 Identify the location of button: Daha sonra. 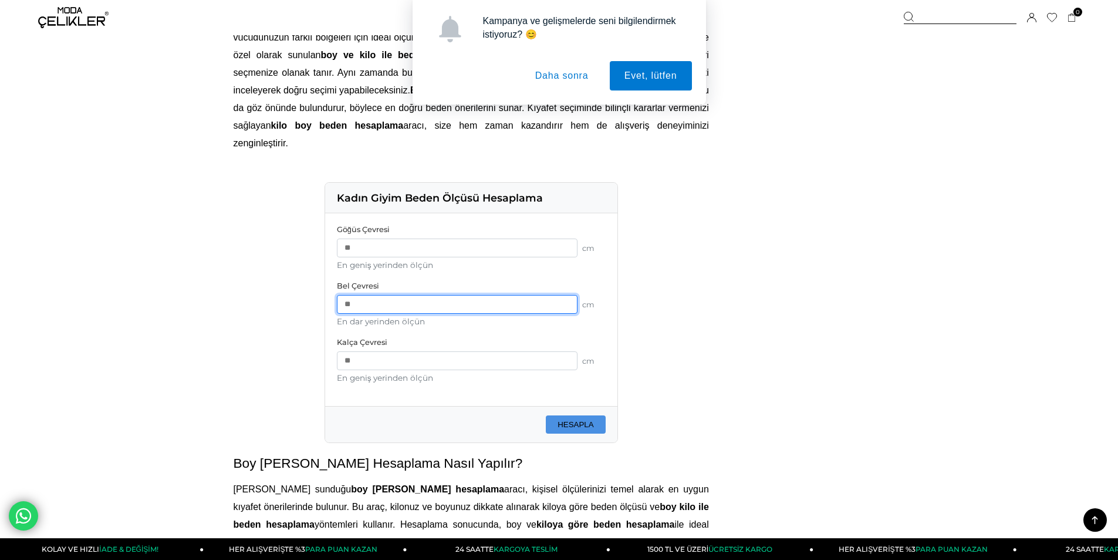
(562, 76).